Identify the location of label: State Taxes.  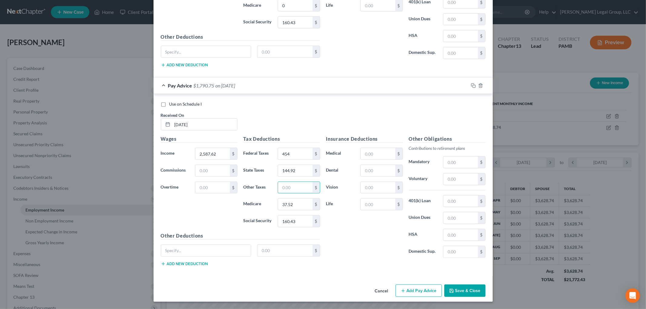
(258, 171).